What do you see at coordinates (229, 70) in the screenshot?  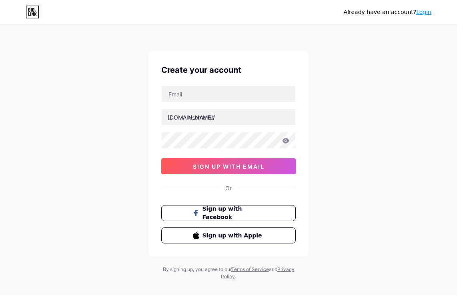 I see `div: Create your account` at bounding box center [229, 70].